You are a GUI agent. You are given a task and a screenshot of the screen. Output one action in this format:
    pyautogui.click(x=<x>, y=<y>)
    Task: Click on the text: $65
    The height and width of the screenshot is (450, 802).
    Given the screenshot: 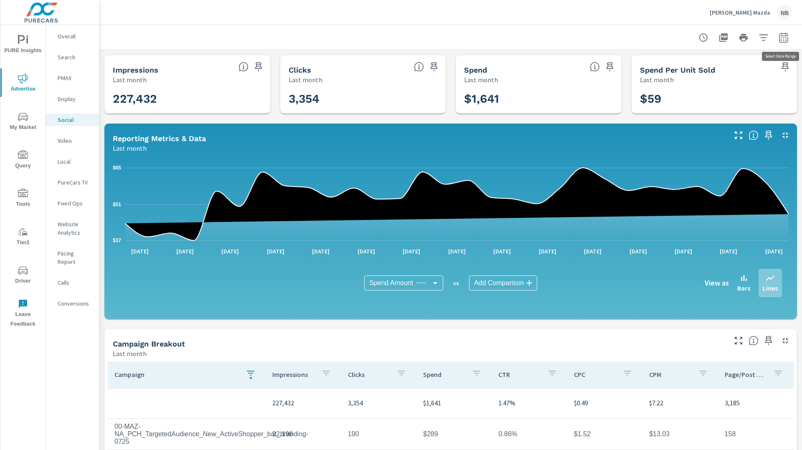 What is the action you would take?
    pyautogui.click(x=117, y=168)
    